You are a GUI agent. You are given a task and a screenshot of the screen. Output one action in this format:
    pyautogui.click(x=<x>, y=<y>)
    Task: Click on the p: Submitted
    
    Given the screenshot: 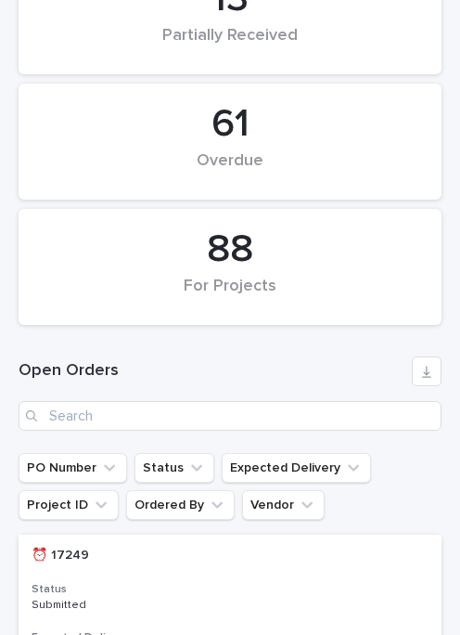 What is the action you would take?
    pyautogui.click(x=194, y=605)
    